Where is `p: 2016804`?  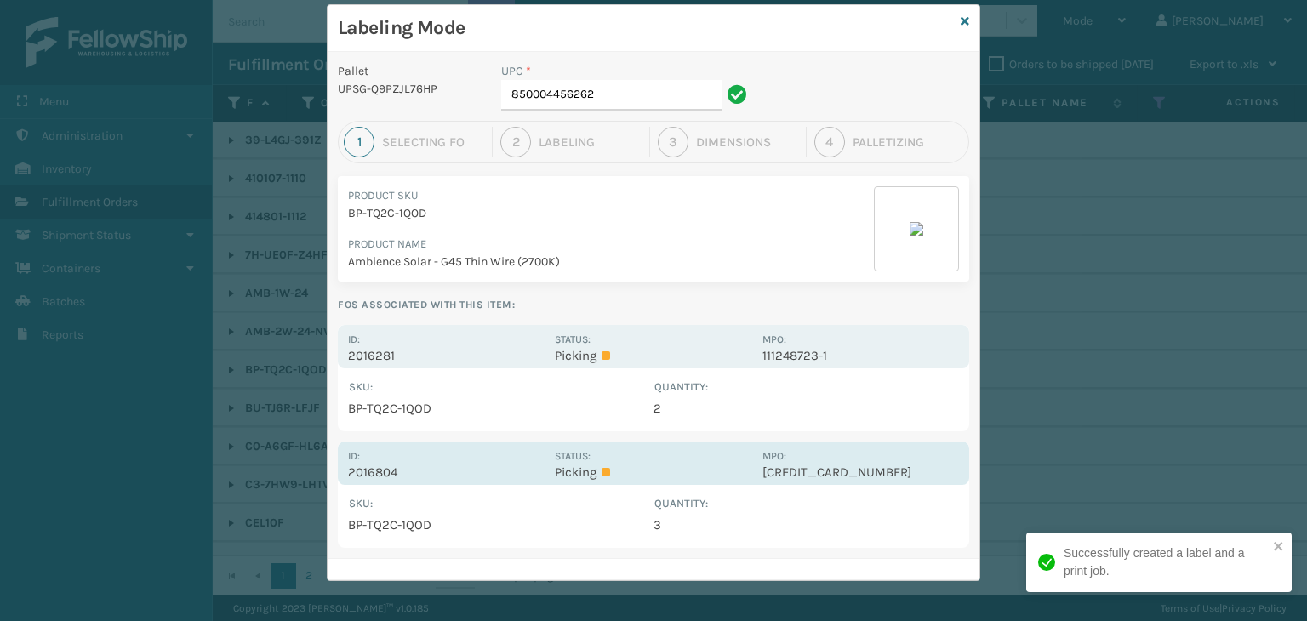 p: 2016804 is located at coordinates (446, 472).